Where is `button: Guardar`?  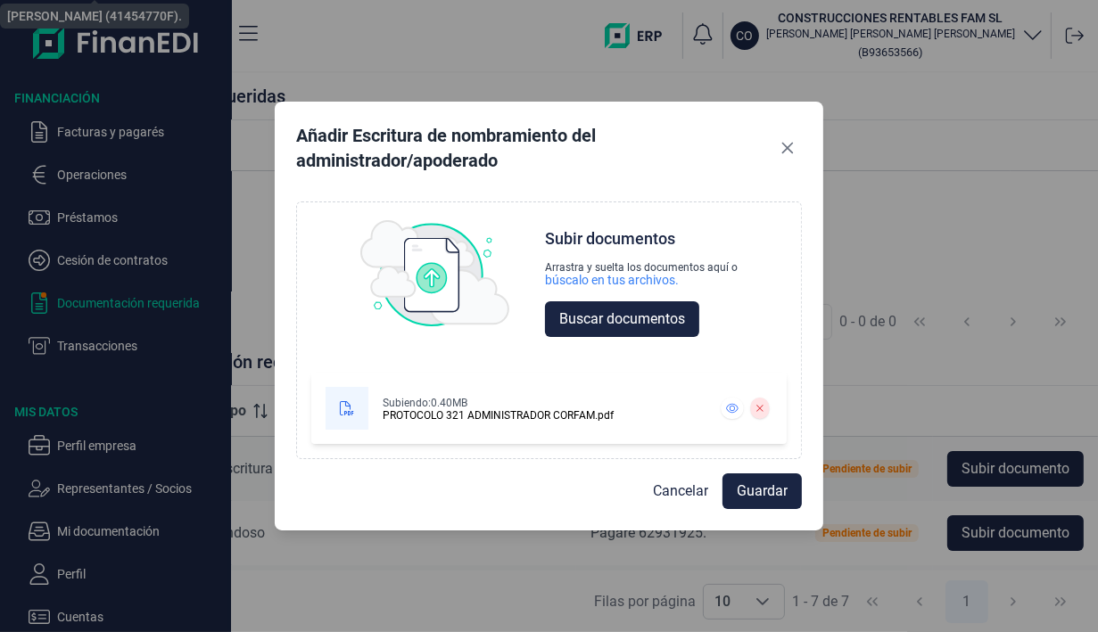
button: Guardar is located at coordinates (762, 492).